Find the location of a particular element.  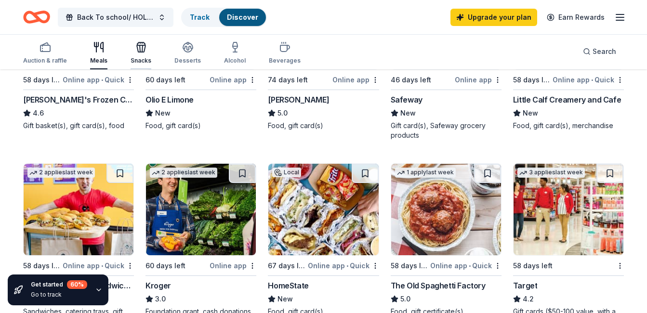

div: Snacks is located at coordinates (141, 61).